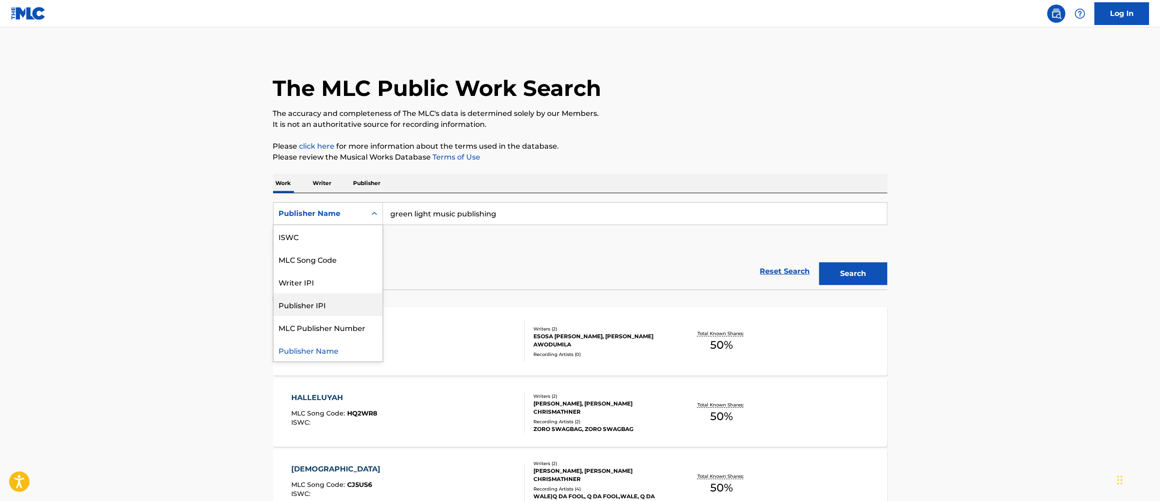  I want to click on a: click here, so click(317, 146).